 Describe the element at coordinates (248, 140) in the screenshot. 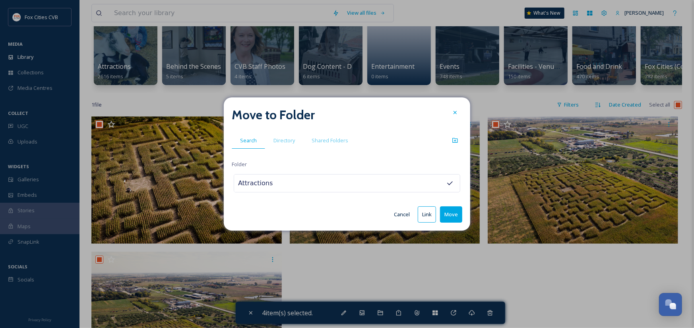

I see `span: Search` at that location.